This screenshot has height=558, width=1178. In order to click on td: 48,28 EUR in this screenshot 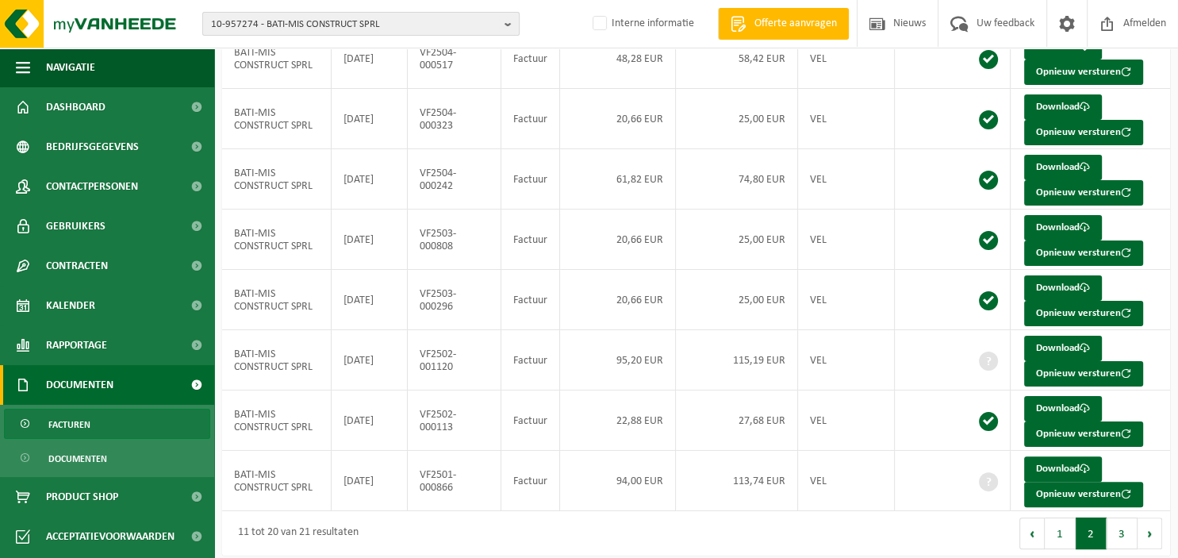, I will do `click(618, 59)`.